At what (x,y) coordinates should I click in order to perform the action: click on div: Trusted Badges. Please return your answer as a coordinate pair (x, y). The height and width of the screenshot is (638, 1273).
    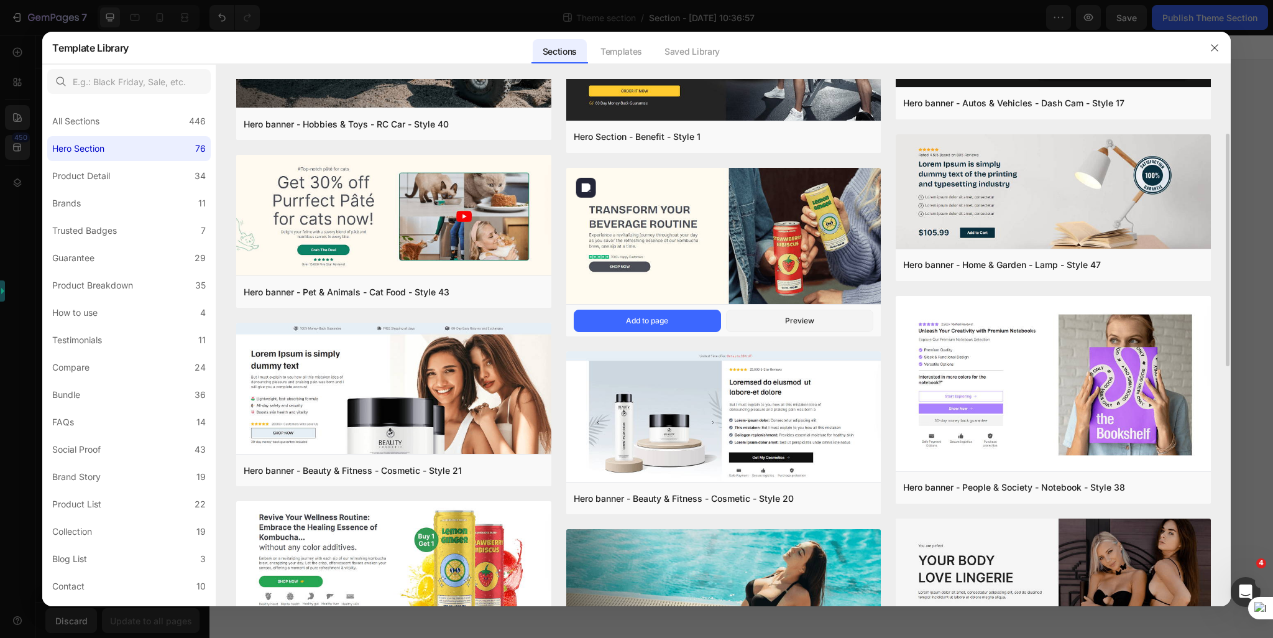
    Looking at the image, I should click on (85, 231).